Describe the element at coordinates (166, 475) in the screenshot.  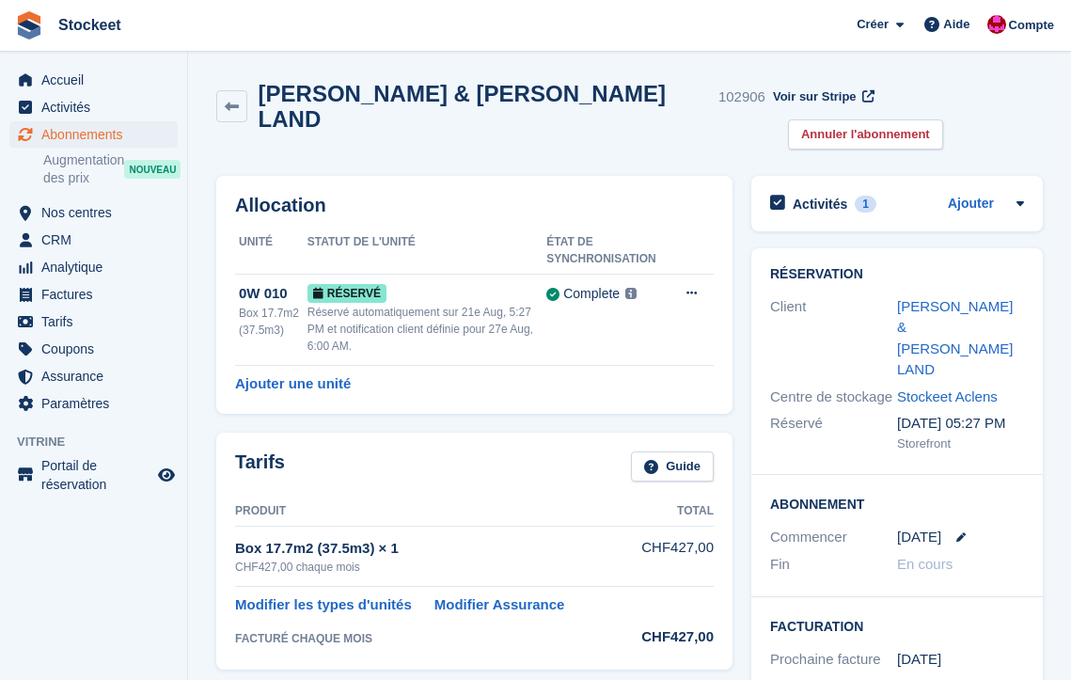
I see `a: Boutique d'aperçu` at that location.